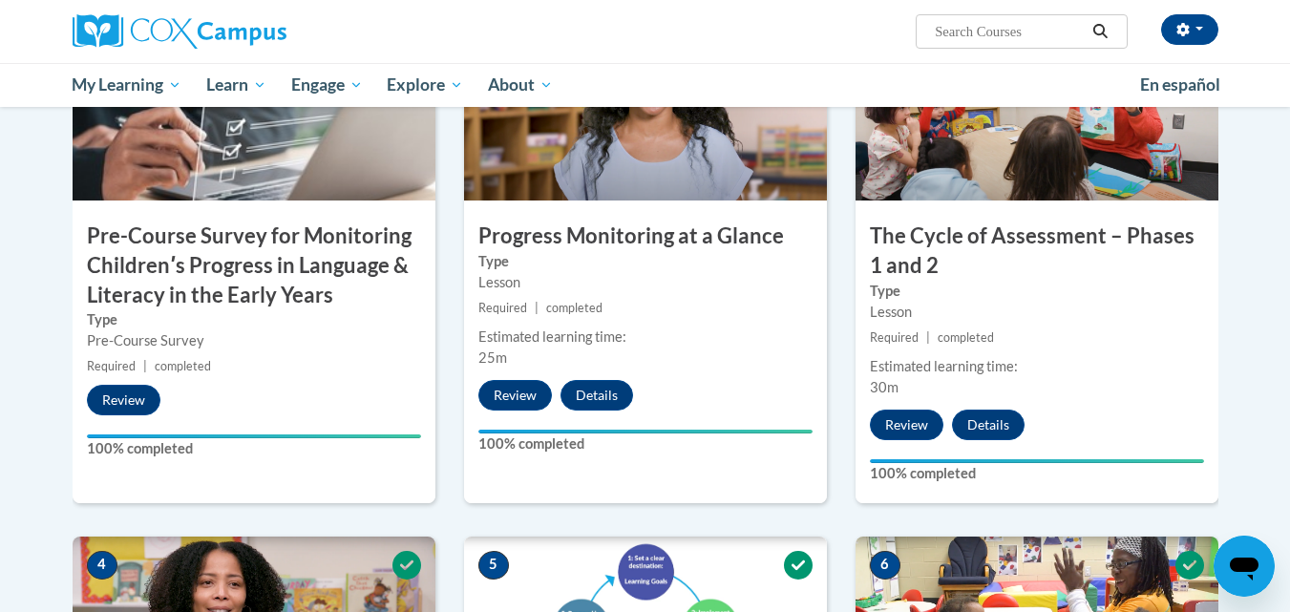  What do you see at coordinates (236, 85) in the screenshot?
I see `a: Learn` at bounding box center [236, 85].